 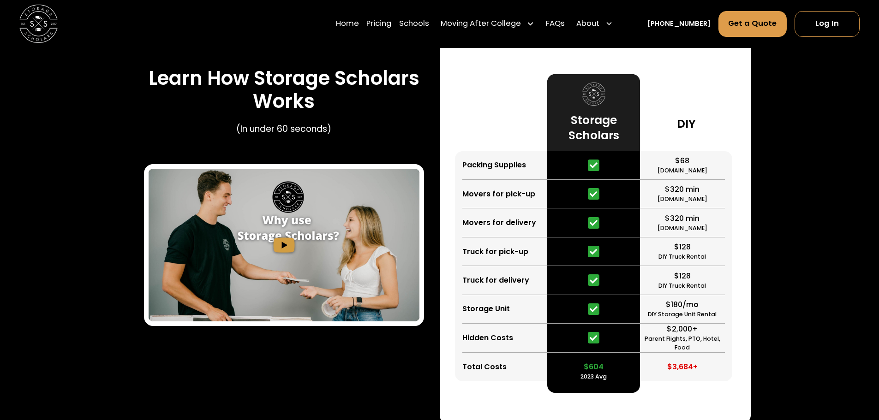 What do you see at coordinates (753, 24) in the screenshot?
I see `a: Get a Quote` at bounding box center [753, 24].